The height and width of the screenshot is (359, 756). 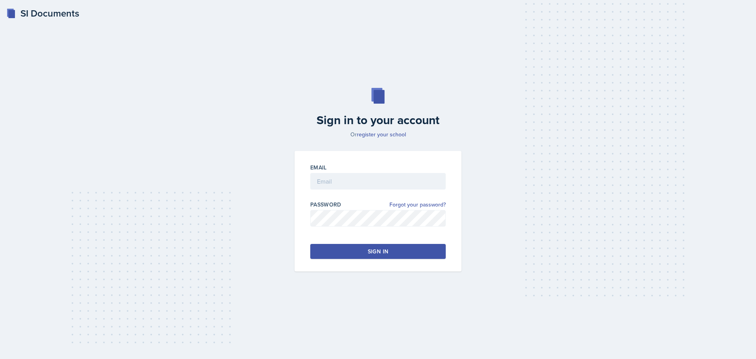 What do you see at coordinates (381, 134) in the screenshot?
I see `a: register your school` at bounding box center [381, 134].